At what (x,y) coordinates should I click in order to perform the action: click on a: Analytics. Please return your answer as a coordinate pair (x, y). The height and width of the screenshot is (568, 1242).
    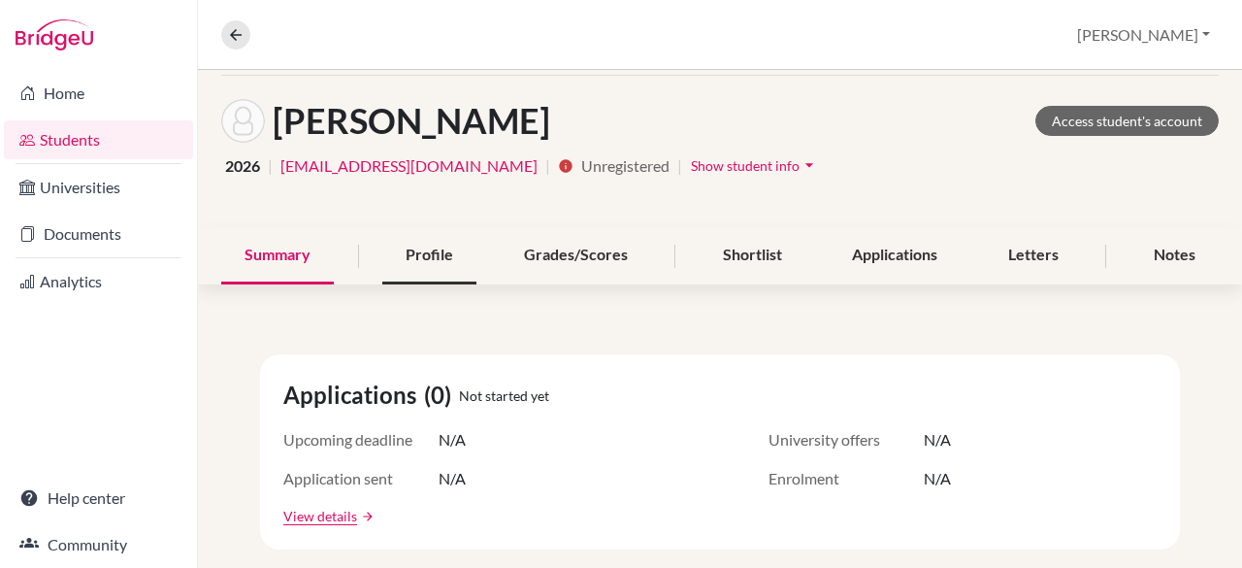
    Looking at the image, I should click on (98, 281).